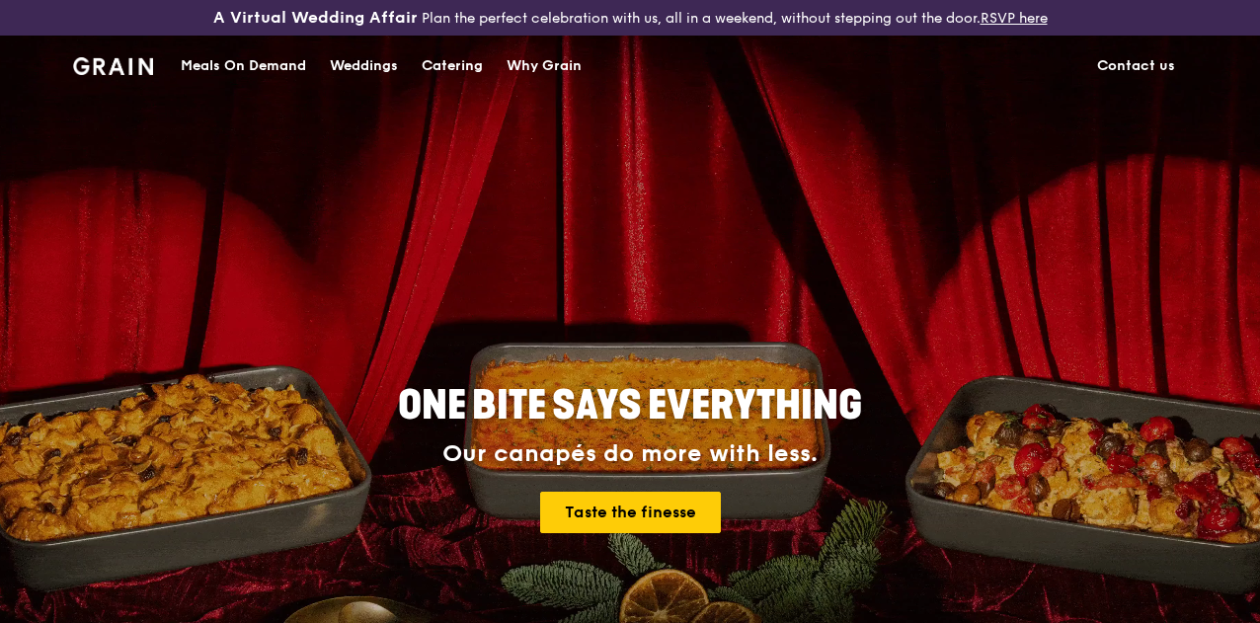 This screenshot has height=623, width=1260. Describe the element at coordinates (1014, 18) in the screenshot. I see `a: RSVP here` at that location.